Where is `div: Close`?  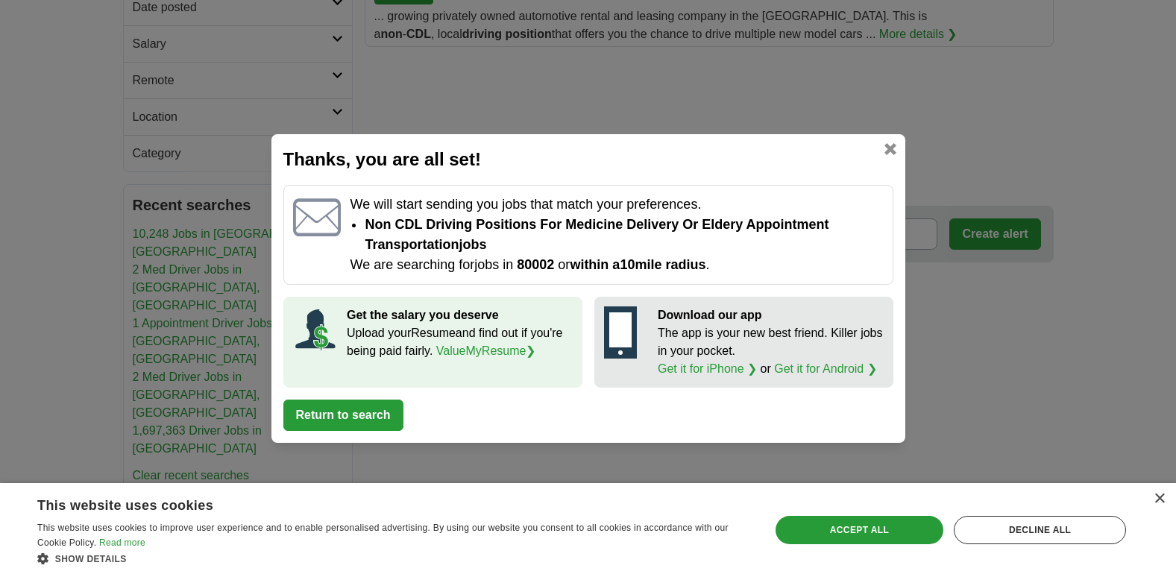 div: Close is located at coordinates (1159, 499).